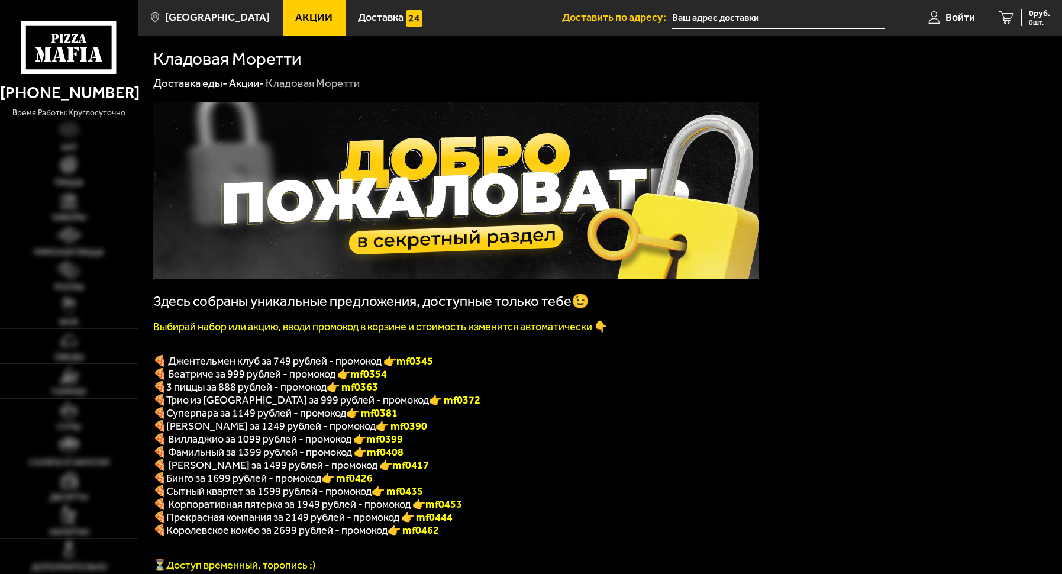 This screenshot has height=574, width=1062. I want to click on span: 0 руб., so click(1039, 14).